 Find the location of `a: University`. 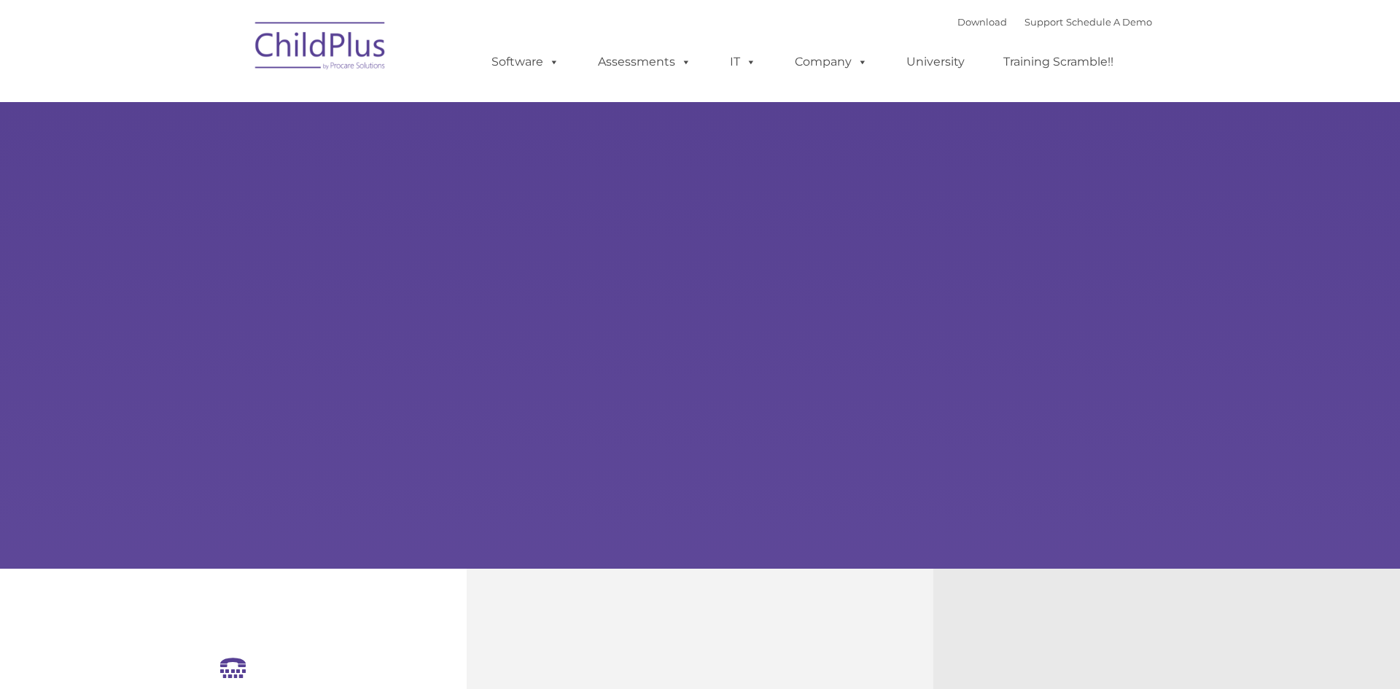

a: University is located at coordinates (936, 62).